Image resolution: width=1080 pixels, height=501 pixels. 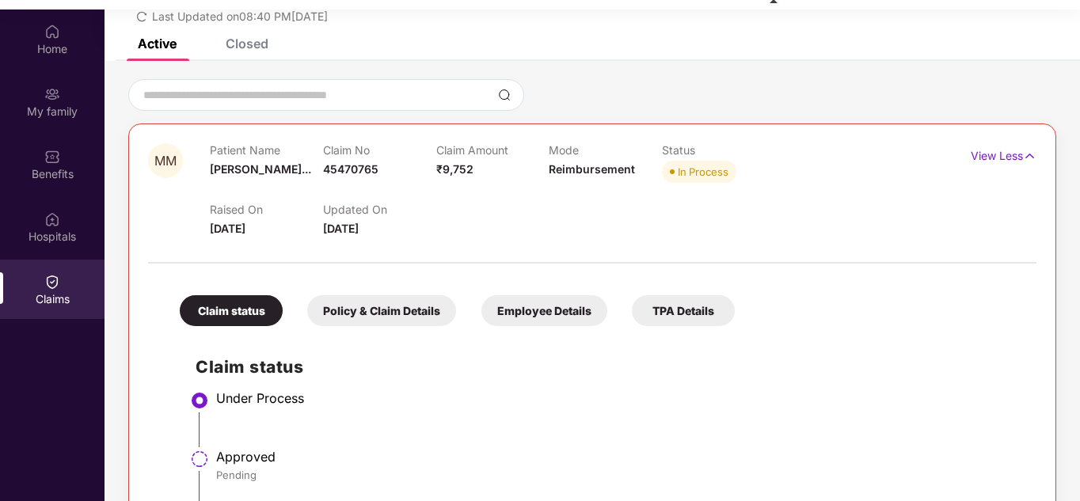 What do you see at coordinates (608, 367) in the screenshot?
I see `h2: Claim status` at bounding box center [608, 367].